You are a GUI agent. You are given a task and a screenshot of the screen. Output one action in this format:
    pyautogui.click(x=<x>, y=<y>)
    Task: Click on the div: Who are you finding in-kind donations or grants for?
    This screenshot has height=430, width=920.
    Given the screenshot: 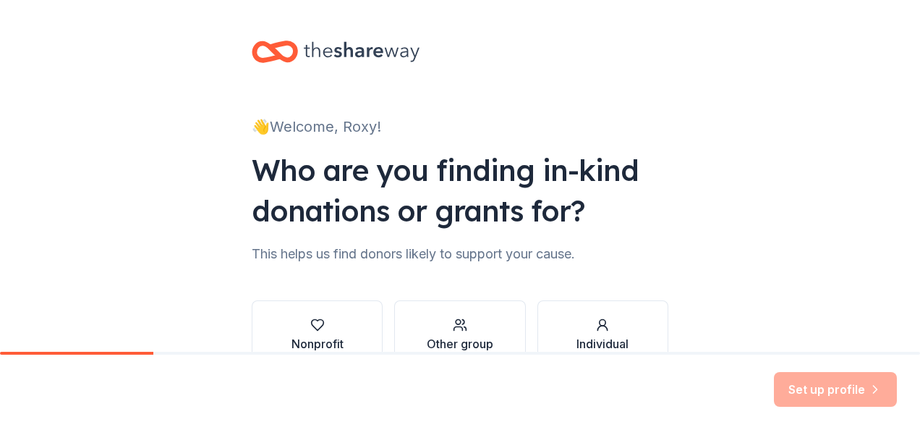 What is the action you would take?
    pyautogui.click(x=460, y=190)
    